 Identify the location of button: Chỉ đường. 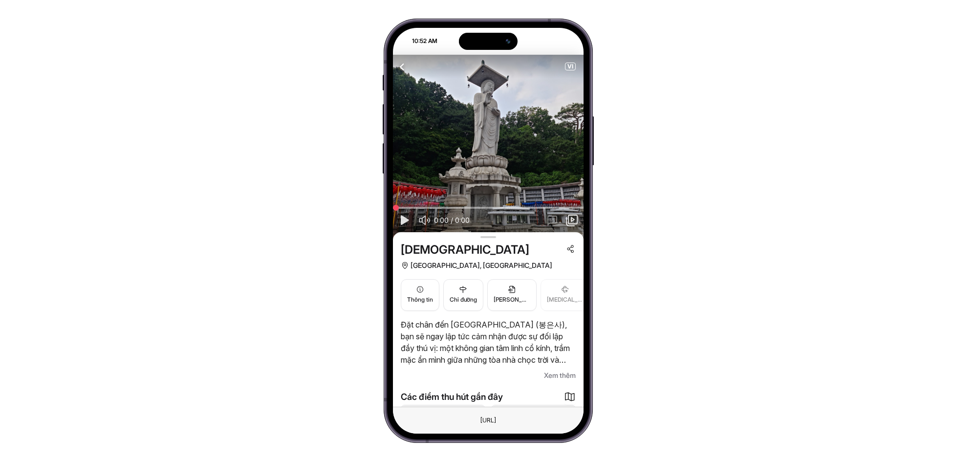
(463, 295).